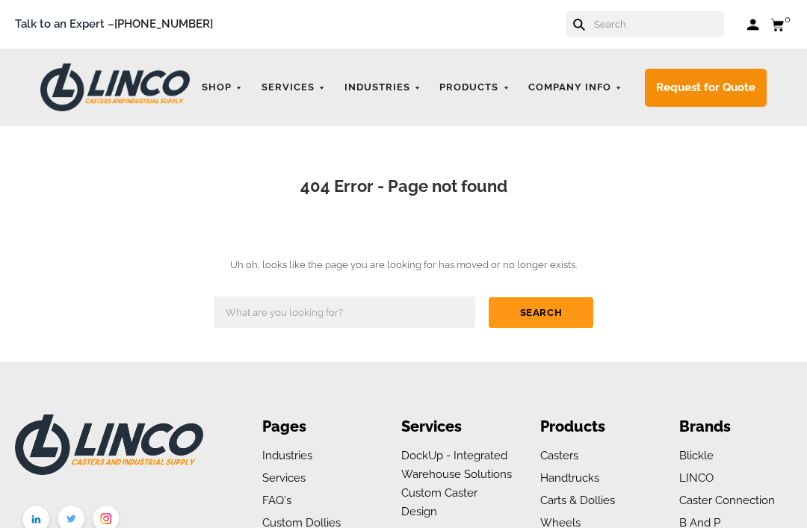  Describe the element at coordinates (114, 24) in the screenshot. I see `span: Talk to an Expert –` at that location.